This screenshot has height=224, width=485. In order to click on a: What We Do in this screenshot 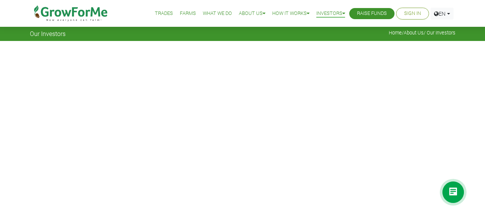, I will do `click(217, 13)`.